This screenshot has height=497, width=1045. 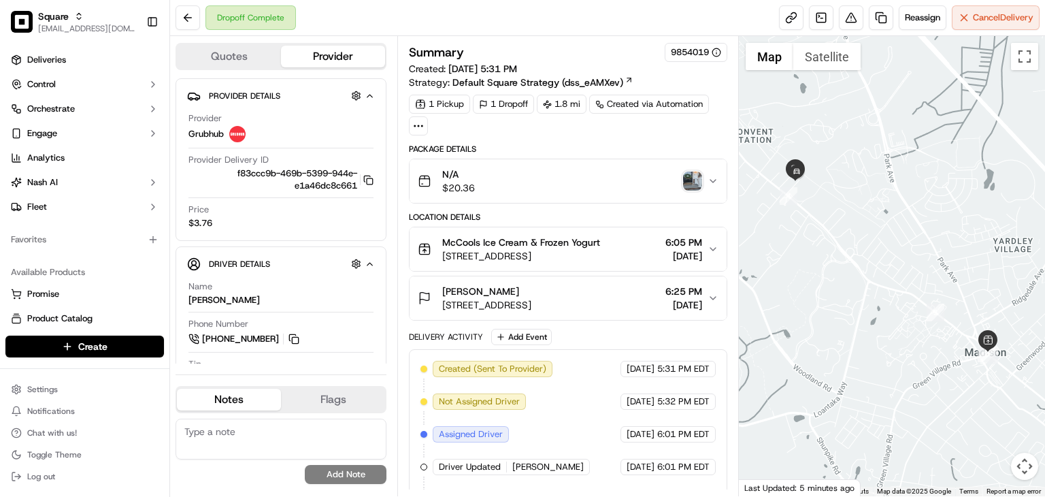 What do you see at coordinates (93, 346) in the screenshot?
I see `span: Create` at bounding box center [93, 346].